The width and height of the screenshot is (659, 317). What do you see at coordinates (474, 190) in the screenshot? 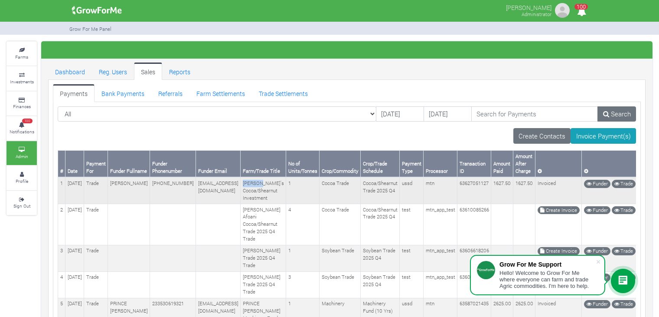
I see `td: 63627051127` at bounding box center [474, 190].